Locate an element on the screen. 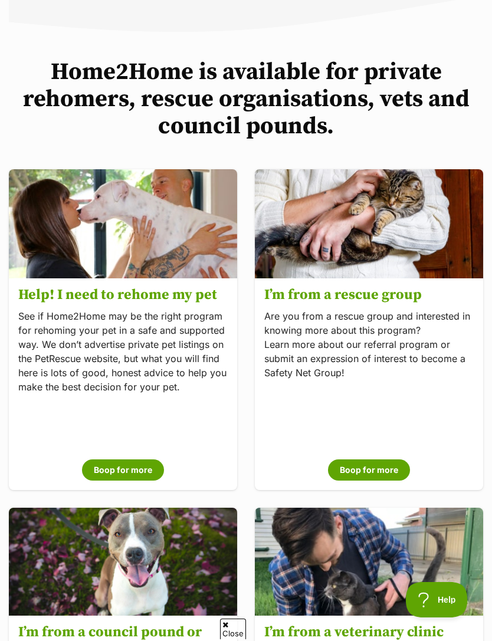  h3: Help! I need to rehome my pet is located at coordinates (123, 294).